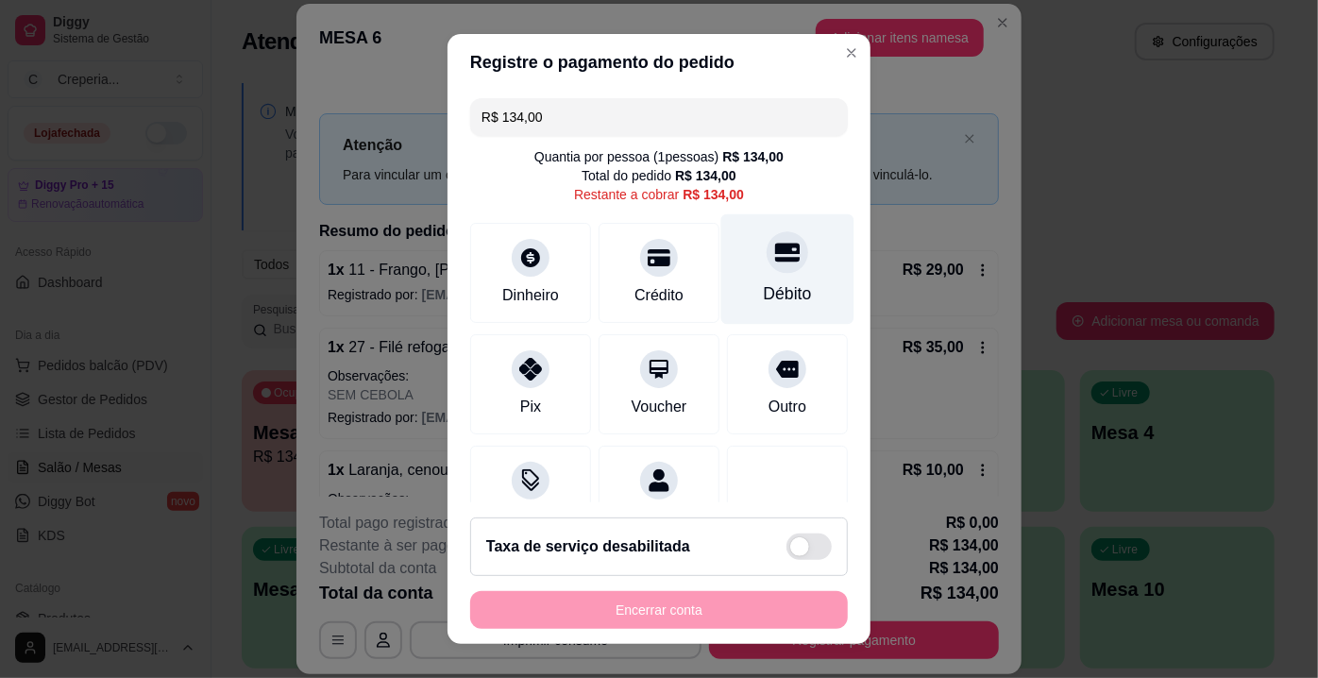 The image size is (1318, 678). Describe the element at coordinates (787, 294) in the screenshot. I see `div: Débito` at that location.